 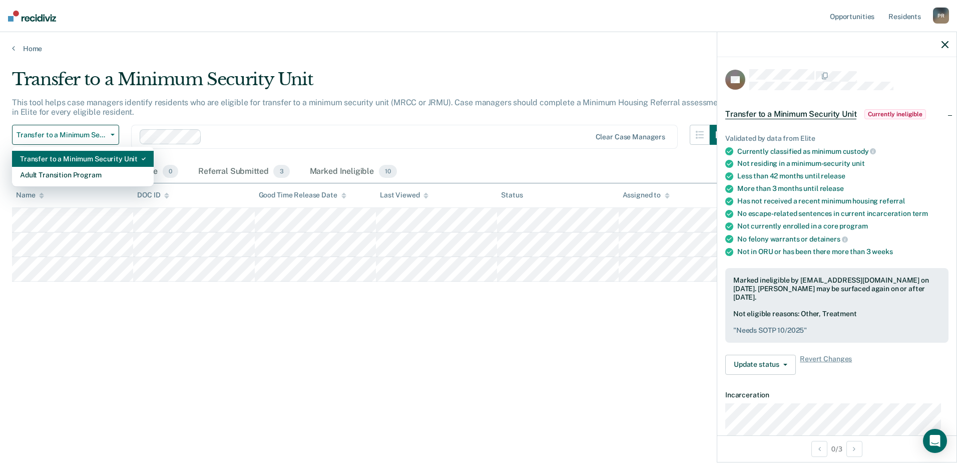 I want to click on div: 0 / 3, so click(x=837, y=448).